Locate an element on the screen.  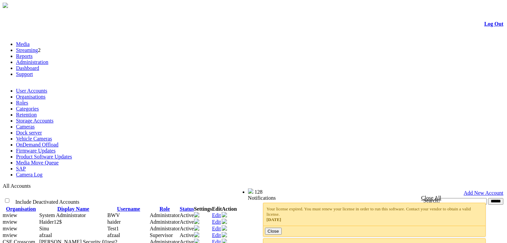
a: Camera Log is located at coordinates (29, 175).